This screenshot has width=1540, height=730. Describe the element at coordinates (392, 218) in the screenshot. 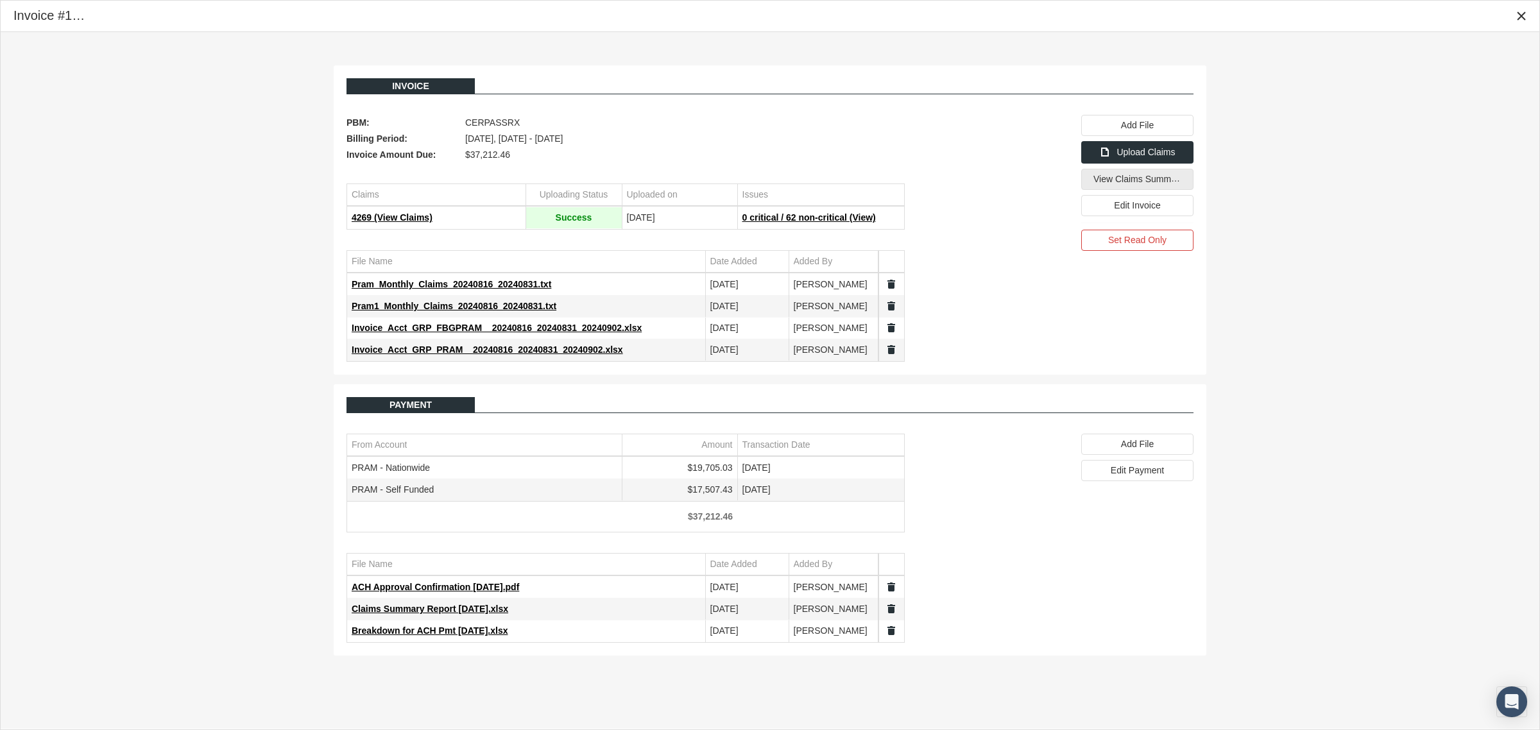

I see `span: 4269 (View Claims)` at that location.